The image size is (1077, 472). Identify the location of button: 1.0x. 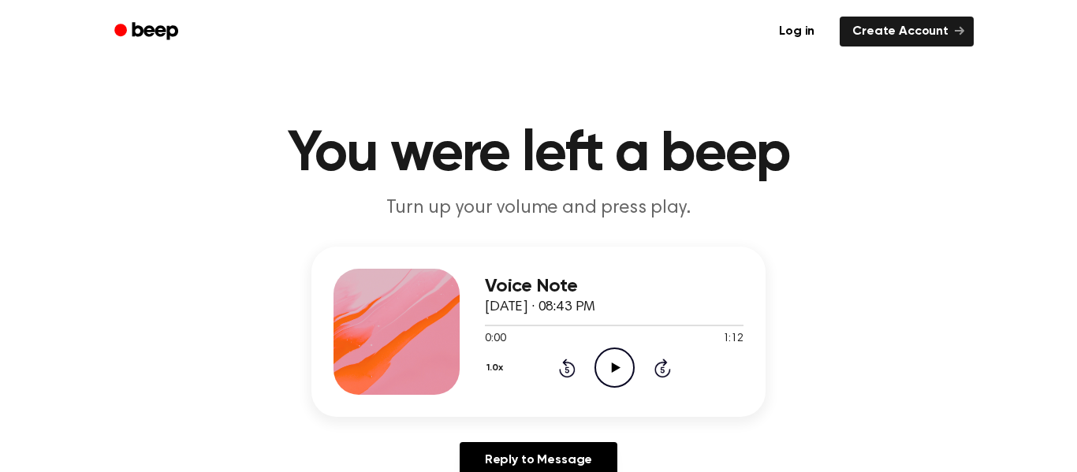
(497, 368).